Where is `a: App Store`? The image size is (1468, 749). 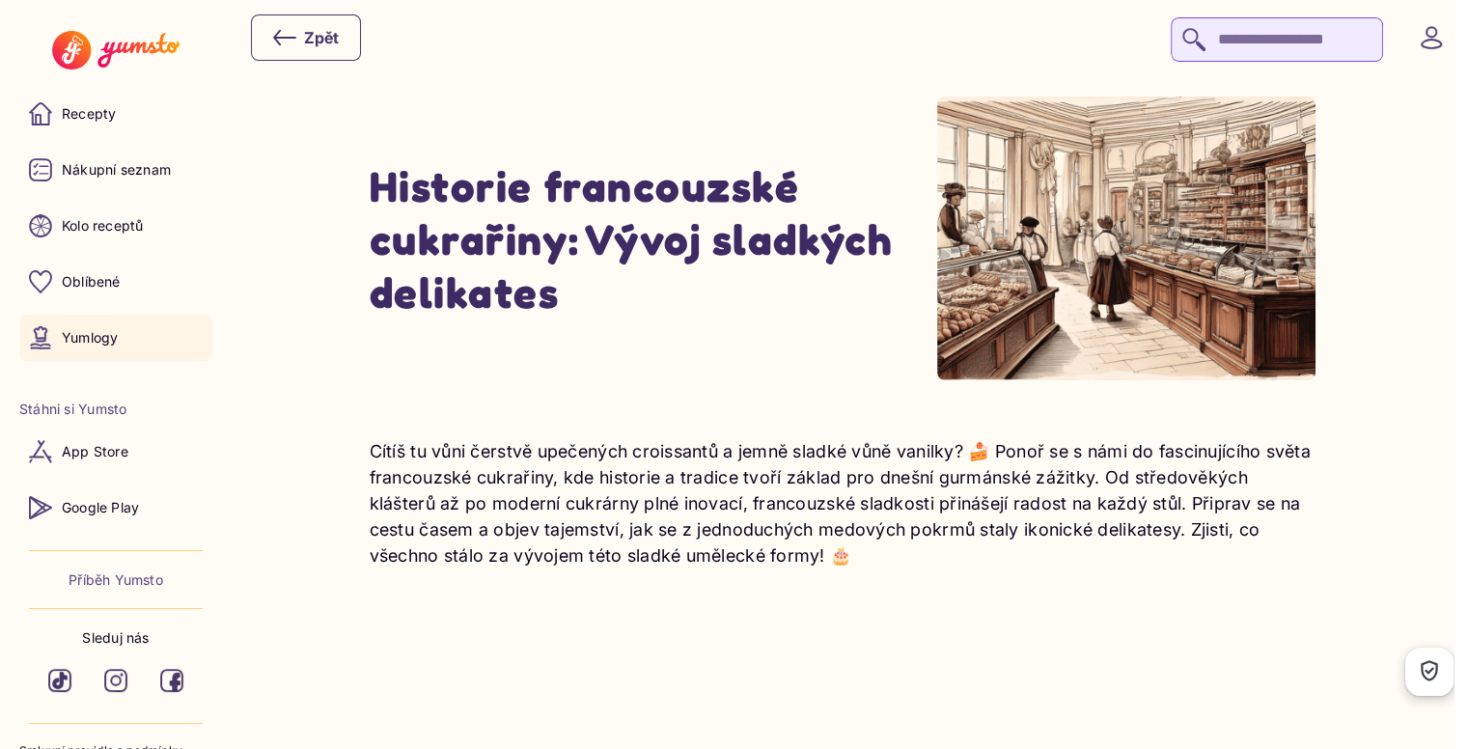 a: App Store is located at coordinates (116, 452).